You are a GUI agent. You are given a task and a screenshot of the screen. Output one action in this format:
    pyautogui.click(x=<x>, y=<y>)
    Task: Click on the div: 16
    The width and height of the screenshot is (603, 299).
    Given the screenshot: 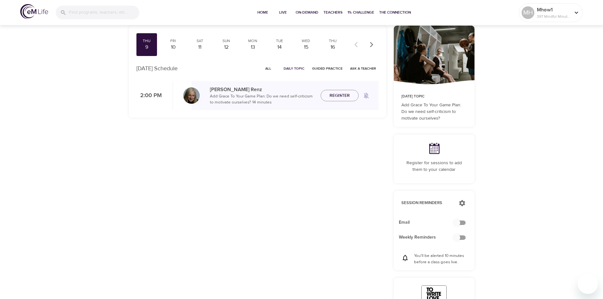 What is the action you would take?
    pyautogui.click(x=333, y=47)
    